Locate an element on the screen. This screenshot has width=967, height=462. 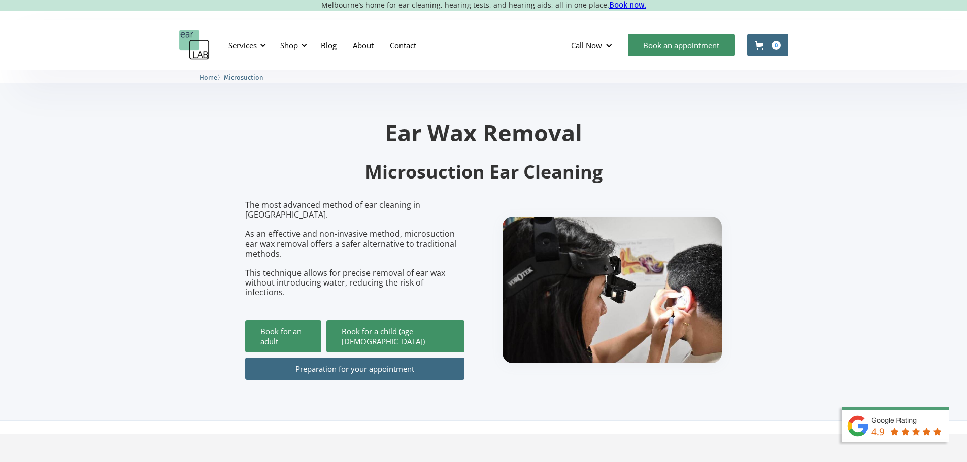
img: boy getting ear checked. is located at coordinates (612, 290).